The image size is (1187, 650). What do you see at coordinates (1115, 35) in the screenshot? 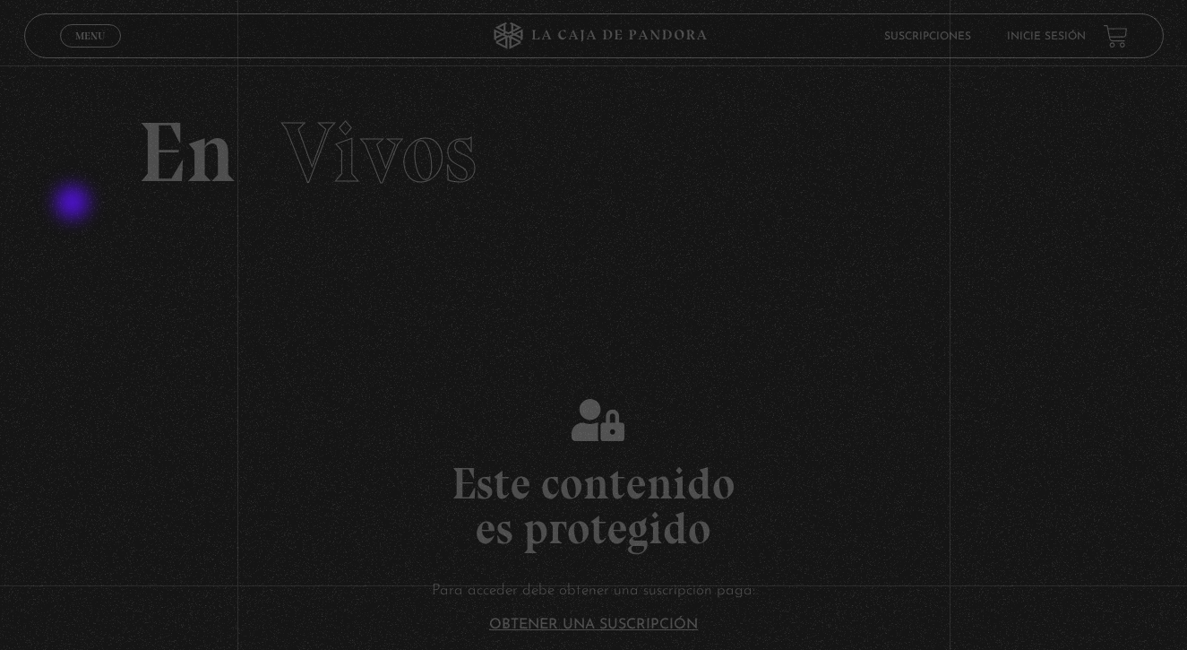
I see `a: View your shopping cart` at bounding box center [1115, 35].